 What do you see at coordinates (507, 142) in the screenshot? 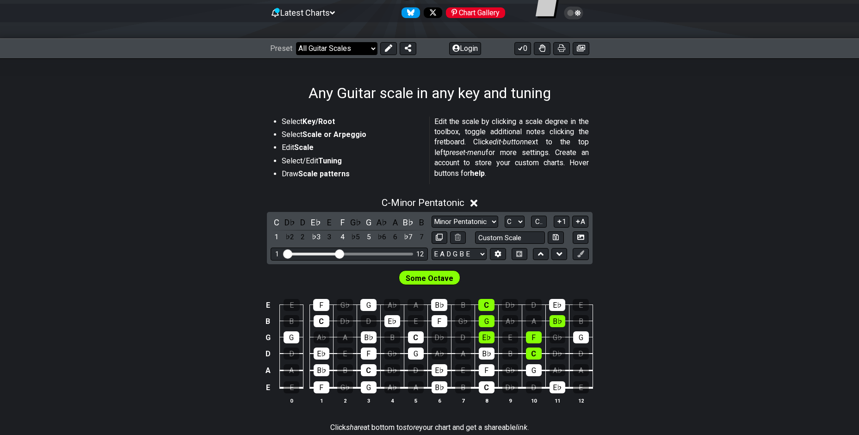
I see `em: edit-button` at bounding box center [507, 142].